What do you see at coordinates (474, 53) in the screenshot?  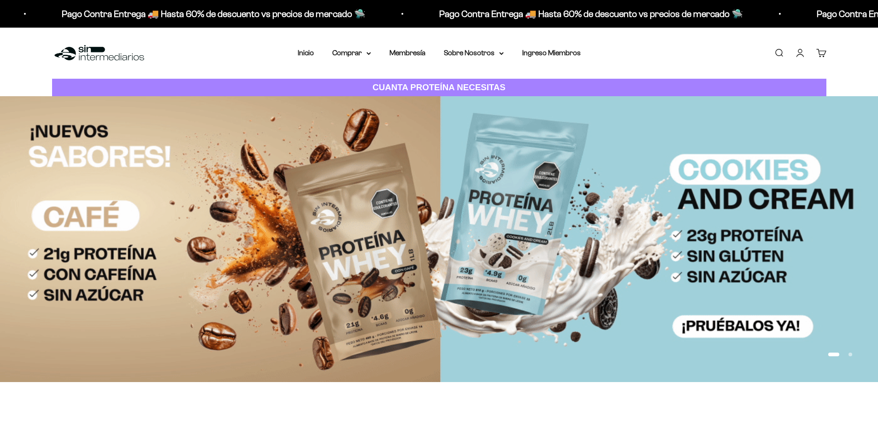 I see `summary: Sobre Nosotros` at bounding box center [474, 53].